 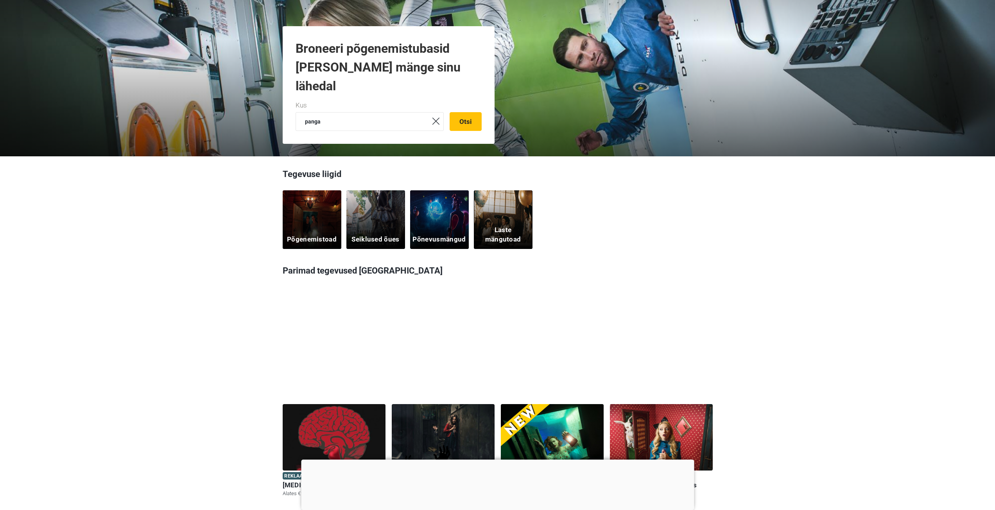 What do you see at coordinates (503, 220) in the screenshot?
I see `a: Laste mängutoad` at bounding box center [503, 220].